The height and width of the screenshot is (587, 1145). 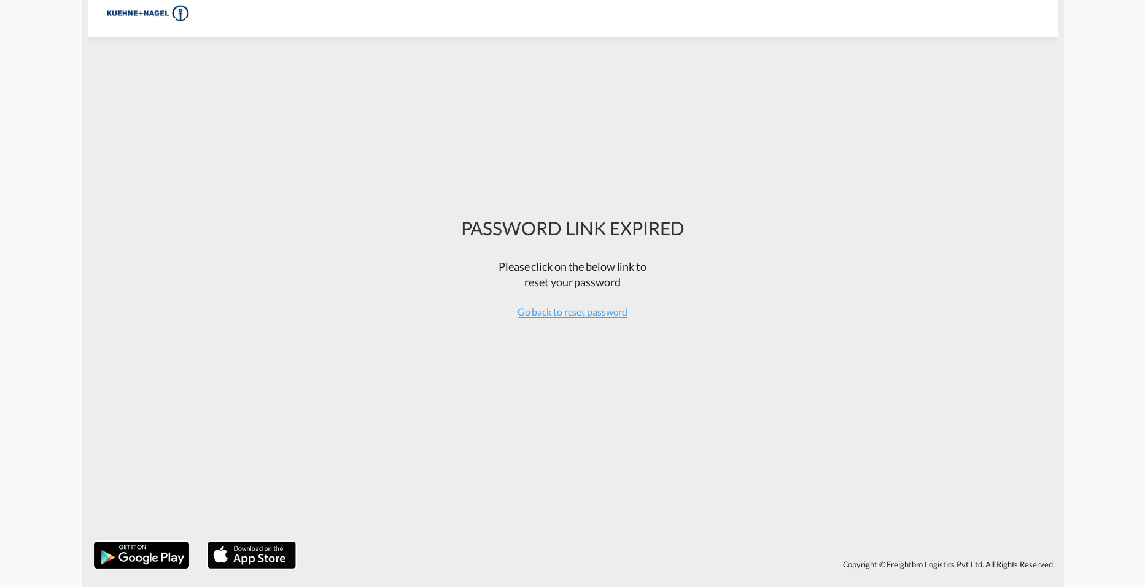 I want to click on span: Go back to reset password, so click(x=573, y=312).